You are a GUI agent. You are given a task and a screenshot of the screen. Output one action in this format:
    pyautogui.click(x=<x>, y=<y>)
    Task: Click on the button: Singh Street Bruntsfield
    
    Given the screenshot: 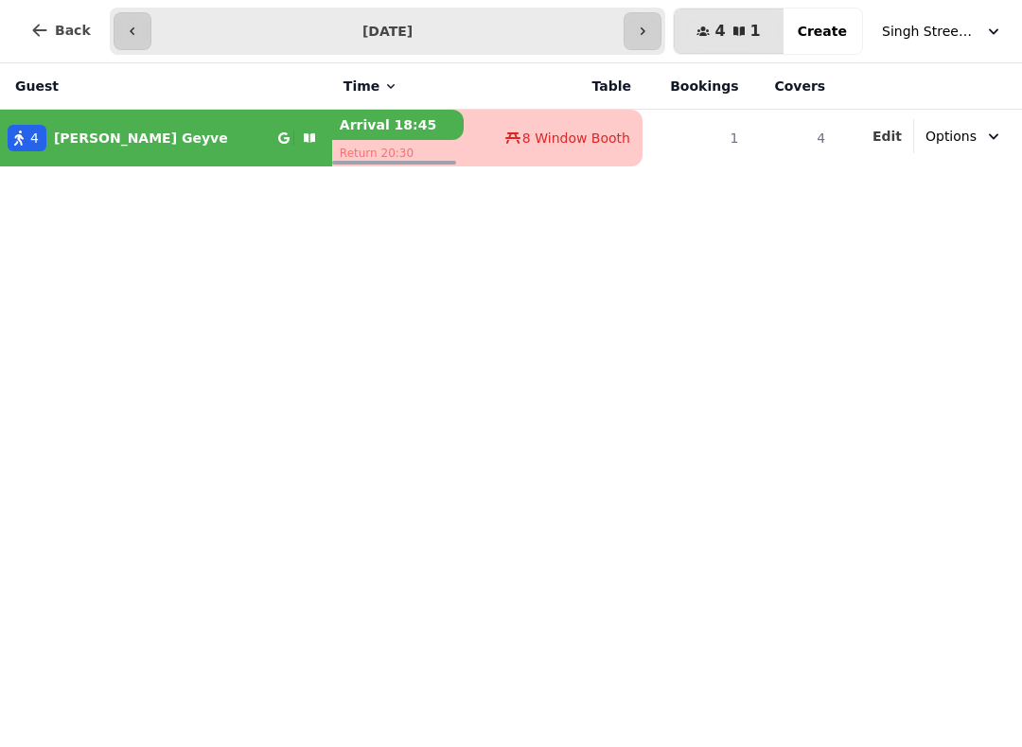 What is the action you would take?
    pyautogui.click(x=942, y=31)
    